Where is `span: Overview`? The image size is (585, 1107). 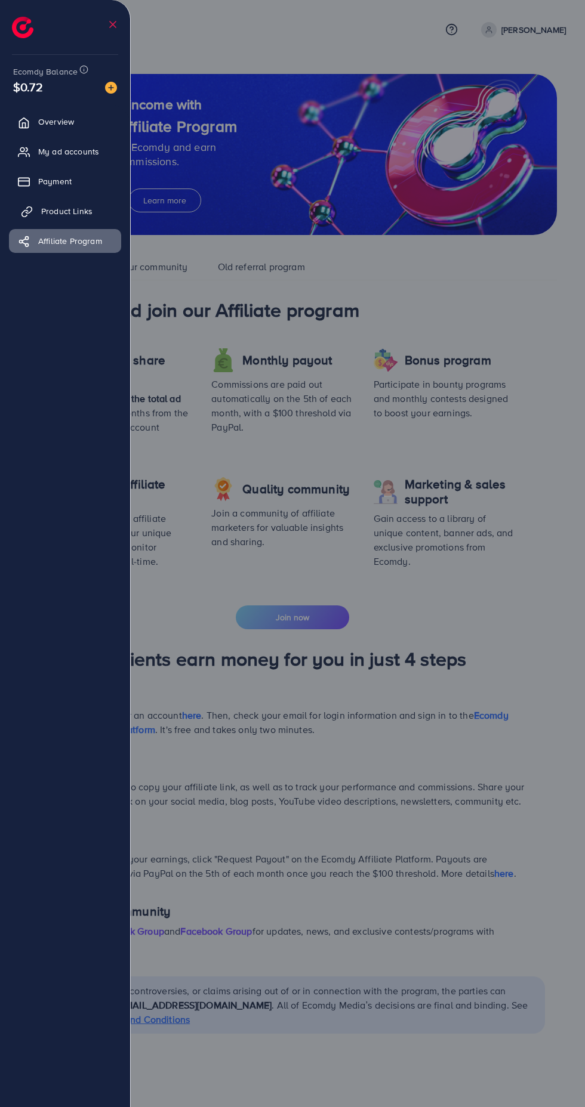 span: Overview is located at coordinates (56, 122).